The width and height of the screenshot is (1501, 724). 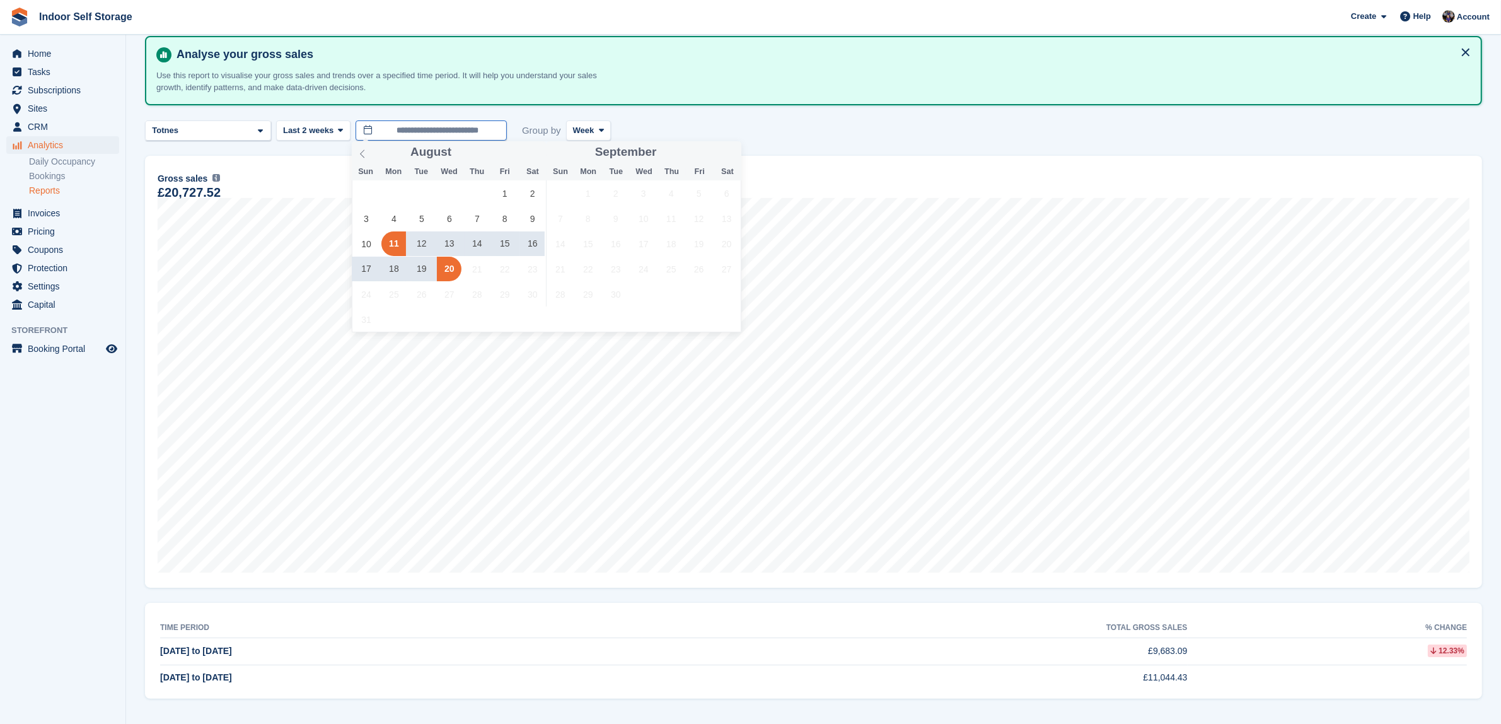 What do you see at coordinates (66, 231) in the screenshot?
I see `span: Pricing` at bounding box center [66, 231].